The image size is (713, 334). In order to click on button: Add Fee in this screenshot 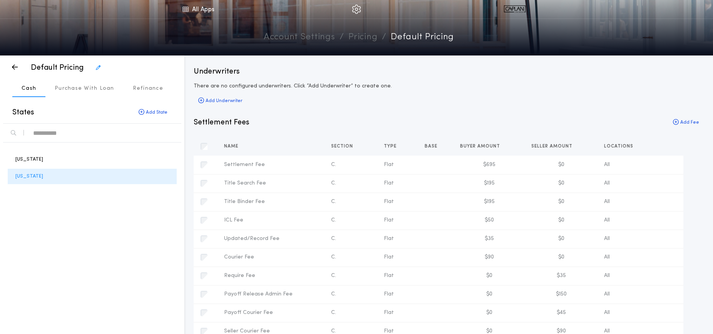, I will do `click(686, 122)`.